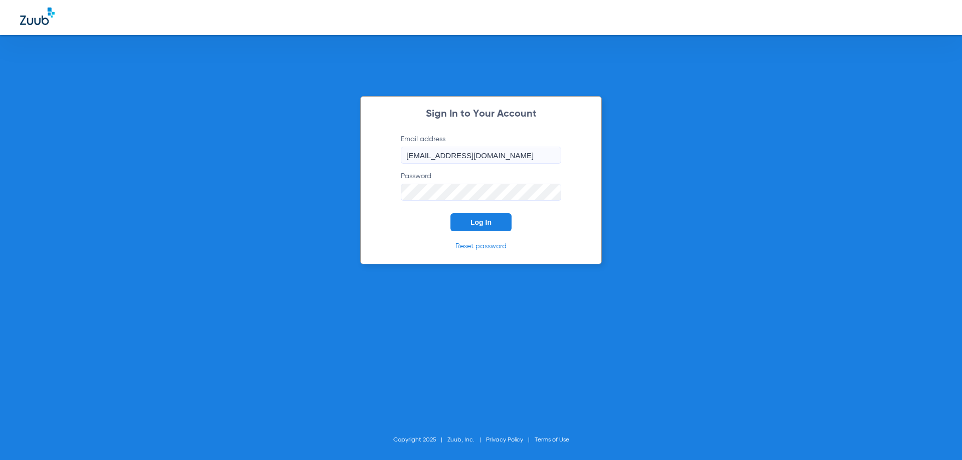 This screenshot has height=460, width=962. Describe the element at coordinates (937, 436) in the screenshot. I see `div: Chat Widget` at that location.